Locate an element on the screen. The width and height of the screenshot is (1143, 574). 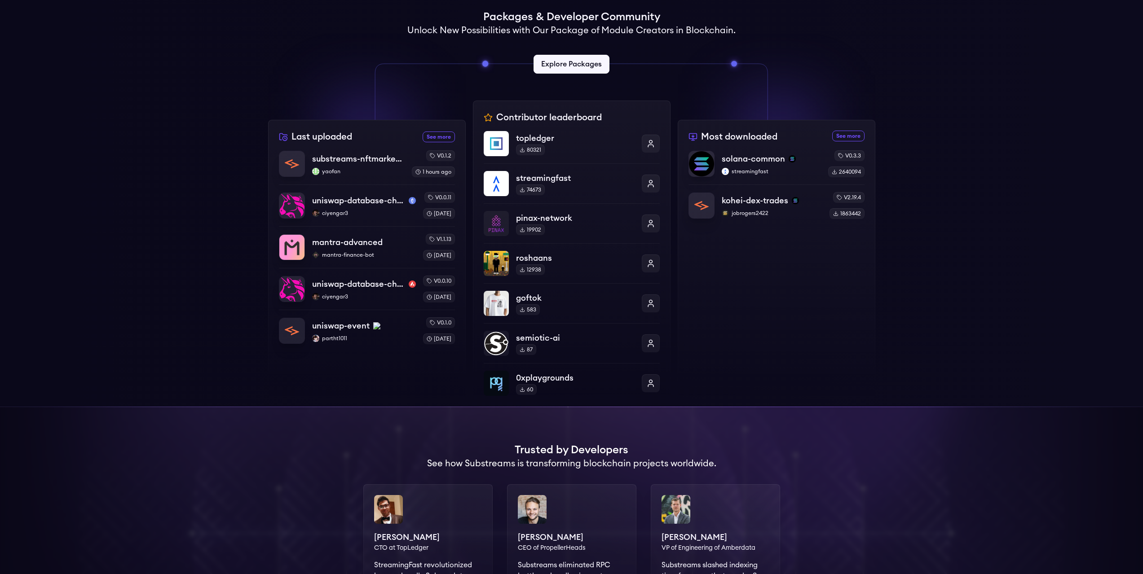
div: 583 is located at coordinates (528, 310).